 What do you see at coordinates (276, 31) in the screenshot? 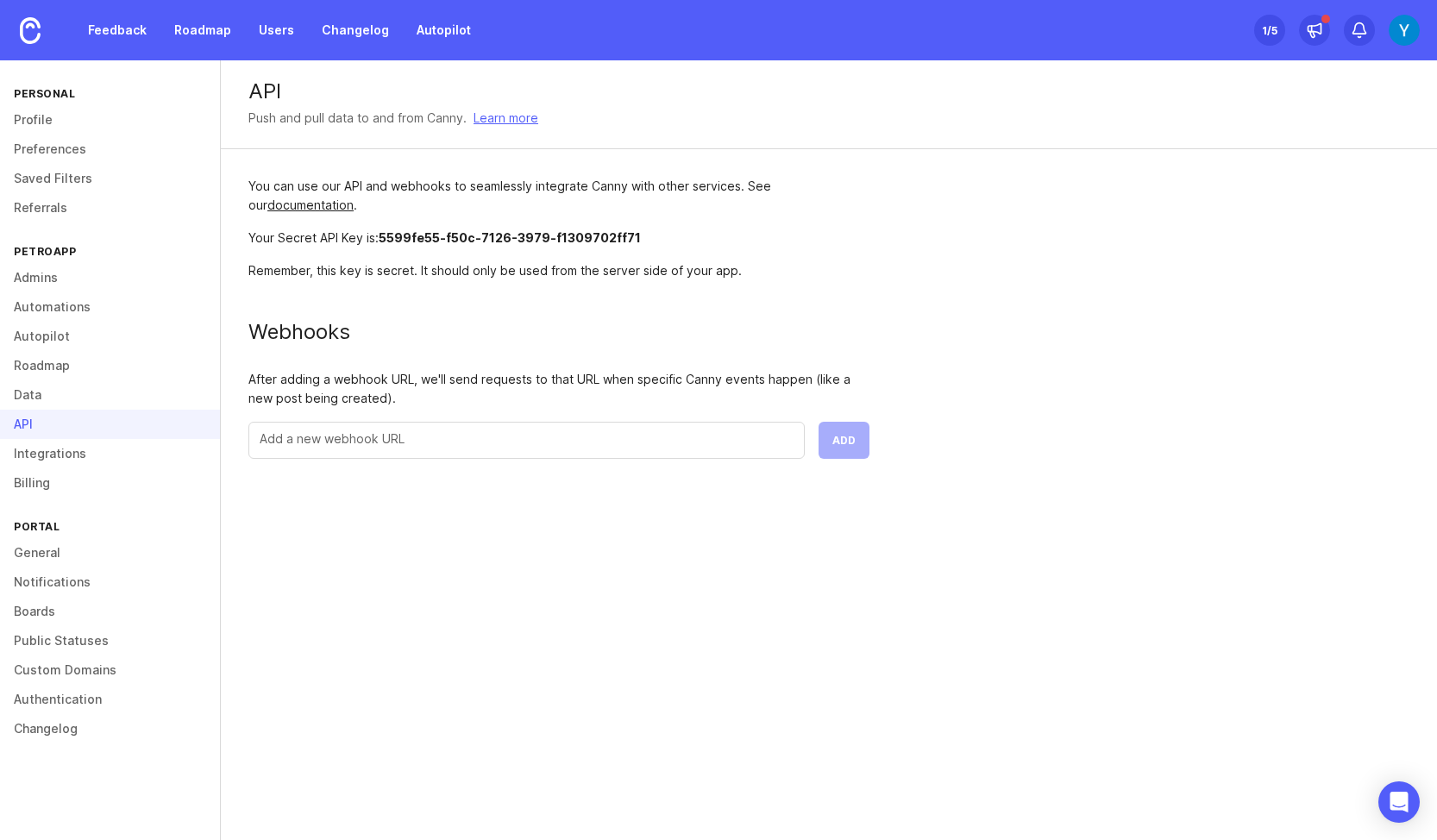
I see `a: Users` at bounding box center [276, 31].